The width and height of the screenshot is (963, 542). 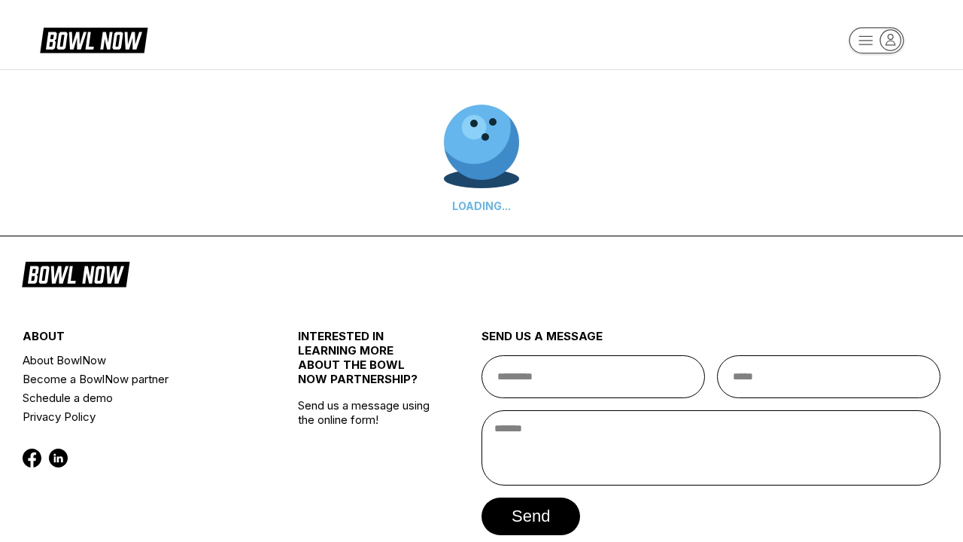 What do you see at coordinates (366, 363) in the screenshot?
I see `div: INTERESTED IN LEARNING MORE ABOUT THE BOWL NOW PARTNERSHIP?` at bounding box center [366, 363].